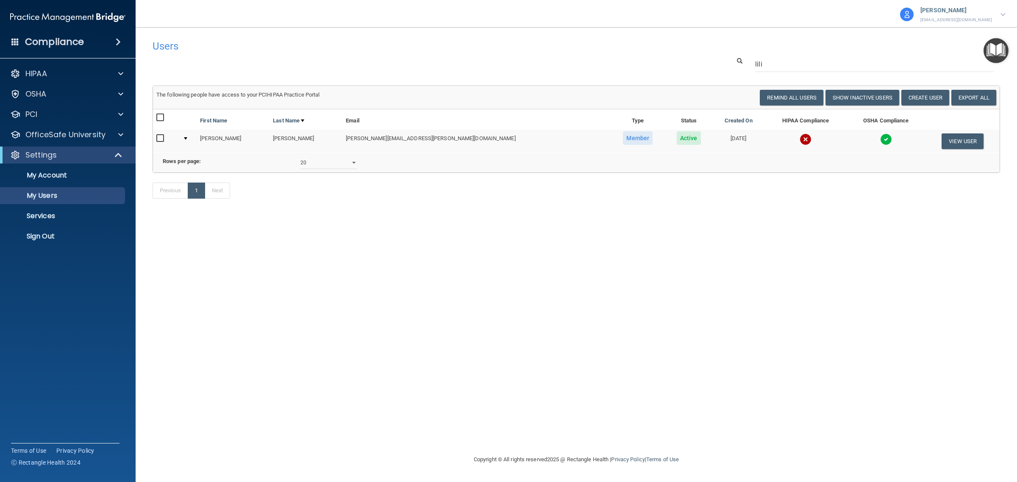 Image resolution: width=1017 pixels, height=482 pixels. I want to click on div: Copyright © All rights reserved 2025 @ Rectangle Health | |, so click(576, 460).